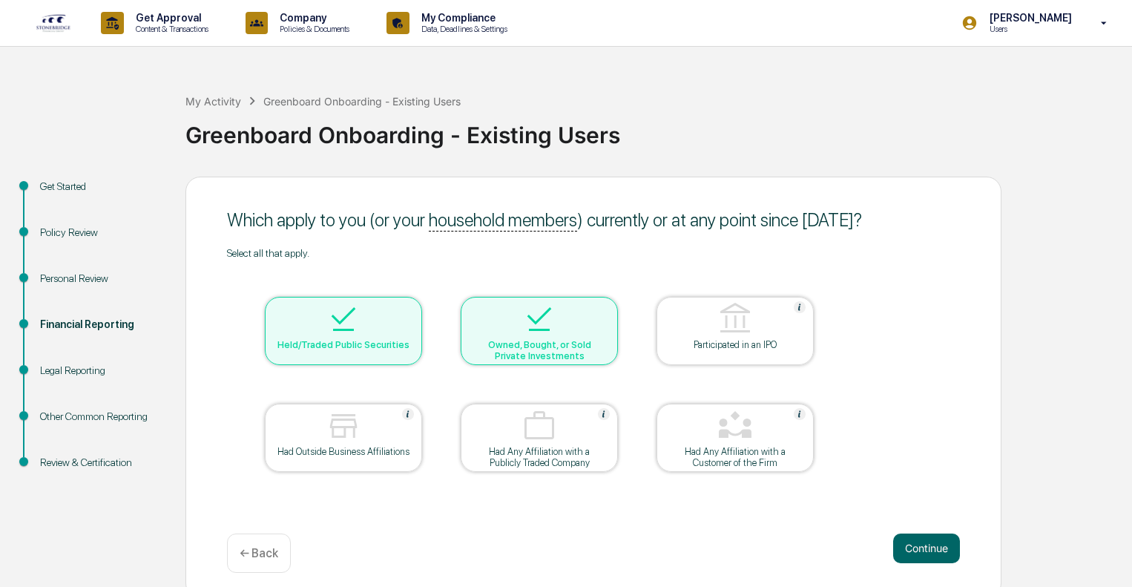 Image resolution: width=1132 pixels, height=587 pixels. I want to click on p: Users, so click(1028, 29).